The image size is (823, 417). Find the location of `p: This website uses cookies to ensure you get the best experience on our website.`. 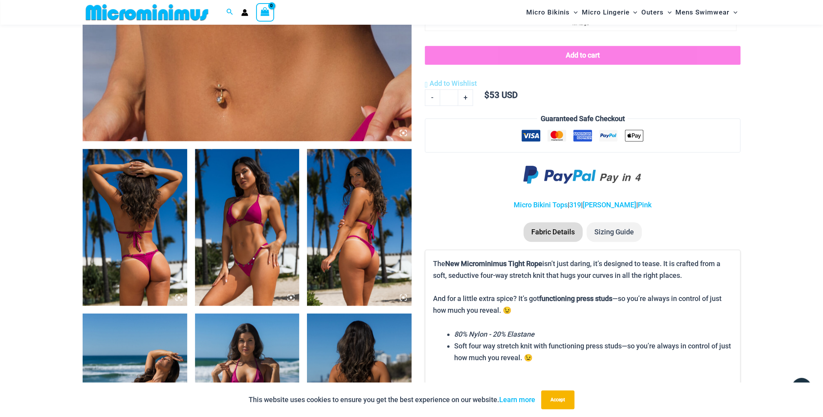

p: This website uses cookies to ensure you get the best experience on our website. is located at coordinates (392, 399).